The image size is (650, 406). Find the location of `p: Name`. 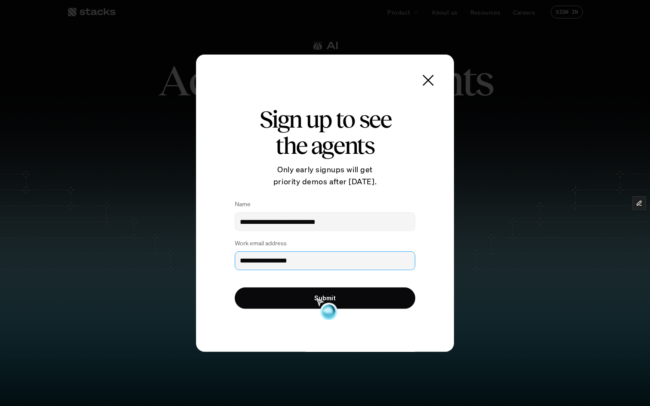

p: Name is located at coordinates (242, 204).